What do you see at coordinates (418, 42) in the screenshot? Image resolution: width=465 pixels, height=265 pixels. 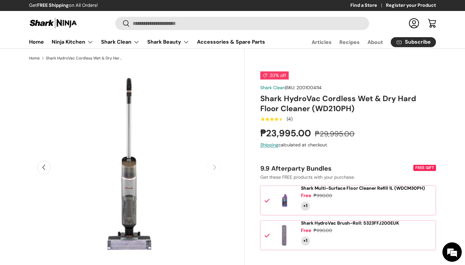 I see `span: Subscribe` at bounding box center [418, 42].